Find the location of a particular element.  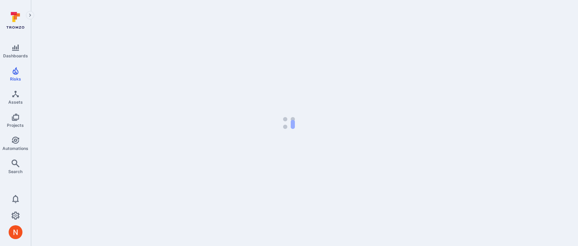

span: Risks is located at coordinates (16, 79).